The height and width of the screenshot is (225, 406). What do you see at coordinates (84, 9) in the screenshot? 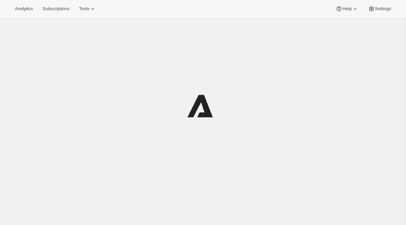
I see `span: Tools` at bounding box center [84, 9].